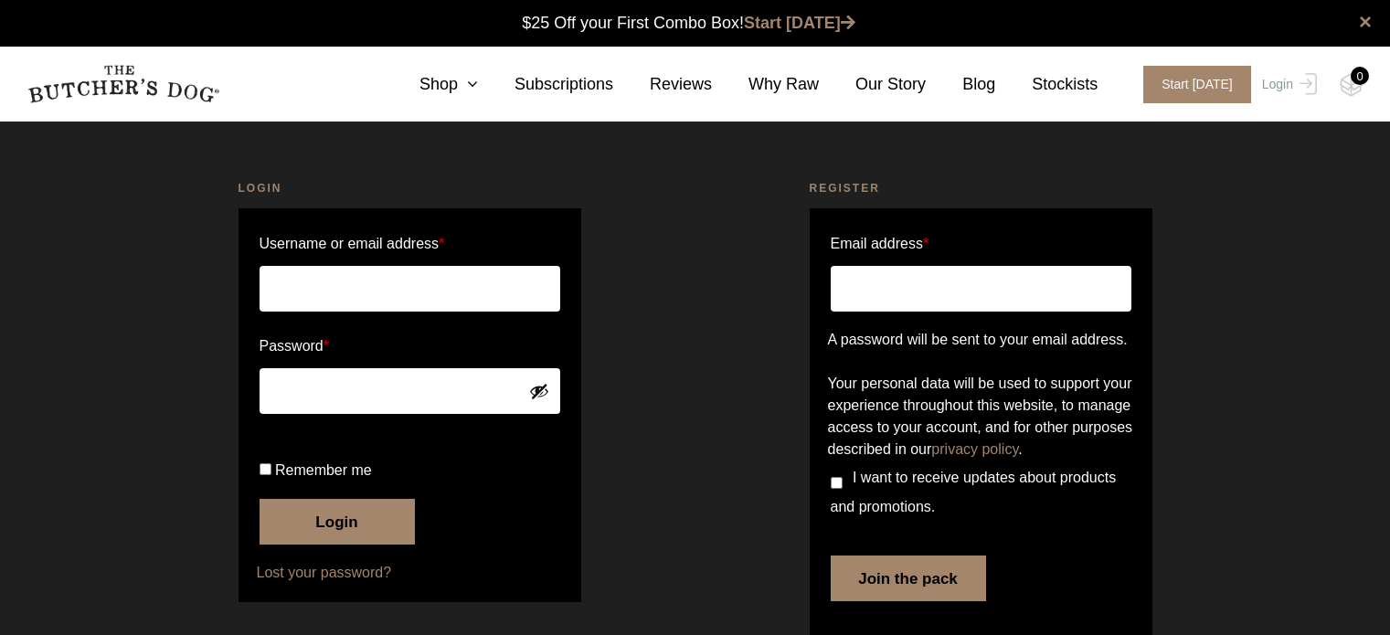 This screenshot has width=1390, height=635. Describe the element at coordinates (765, 84) in the screenshot. I see `a: Why Raw` at that location.